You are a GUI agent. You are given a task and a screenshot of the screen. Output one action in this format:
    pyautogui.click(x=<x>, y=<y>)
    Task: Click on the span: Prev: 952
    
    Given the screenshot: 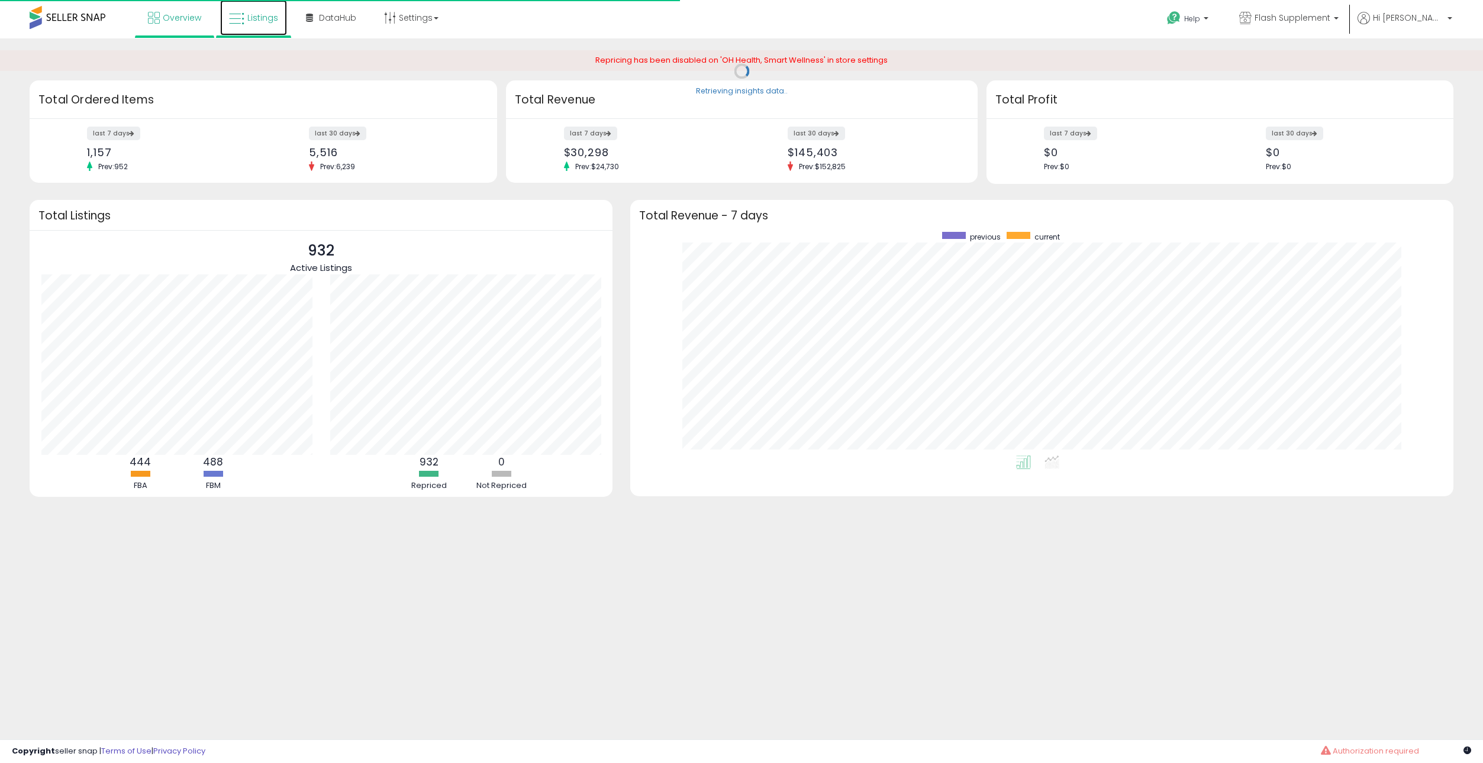 What is the action you would take?
    pyautogui.click(x=113, y=166)
    